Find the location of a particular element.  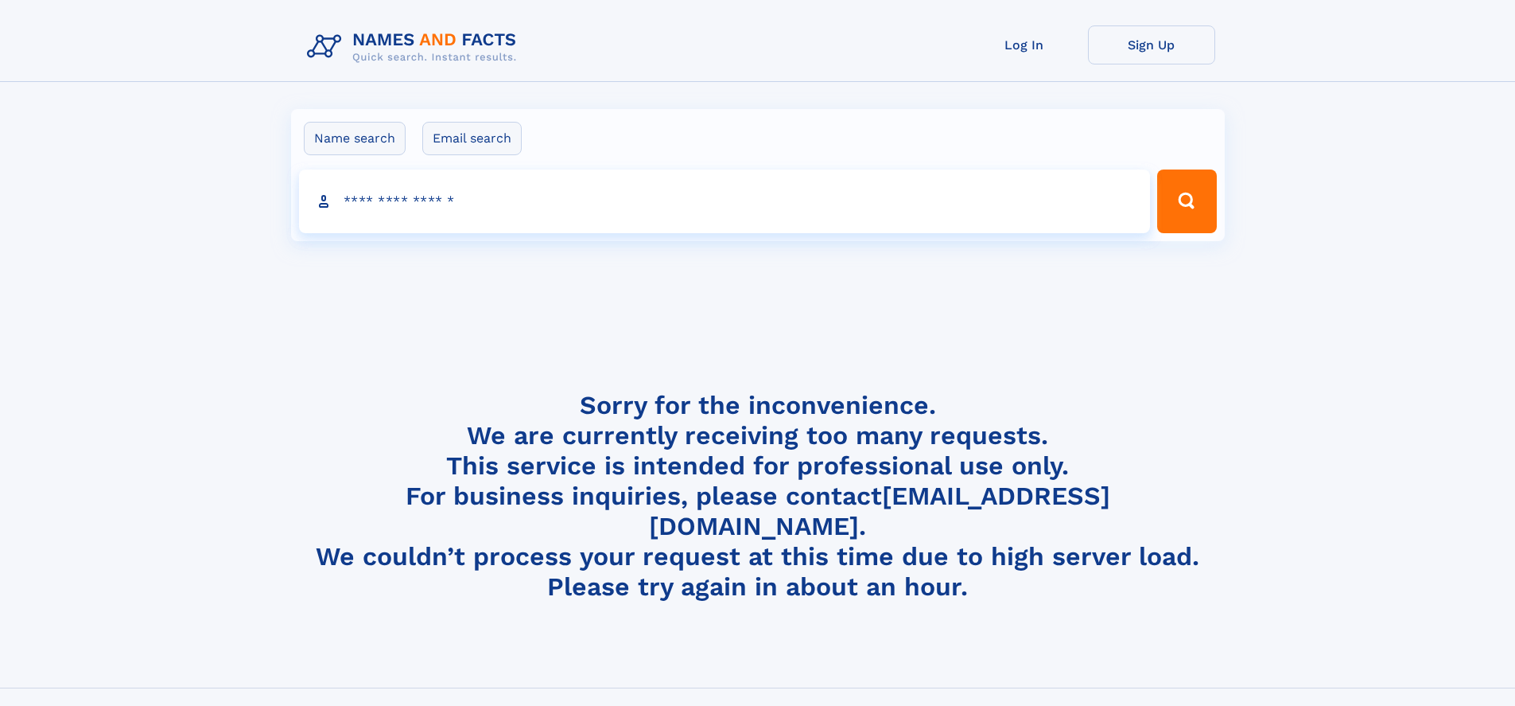

input: search input is located at coordinates (725, 201).